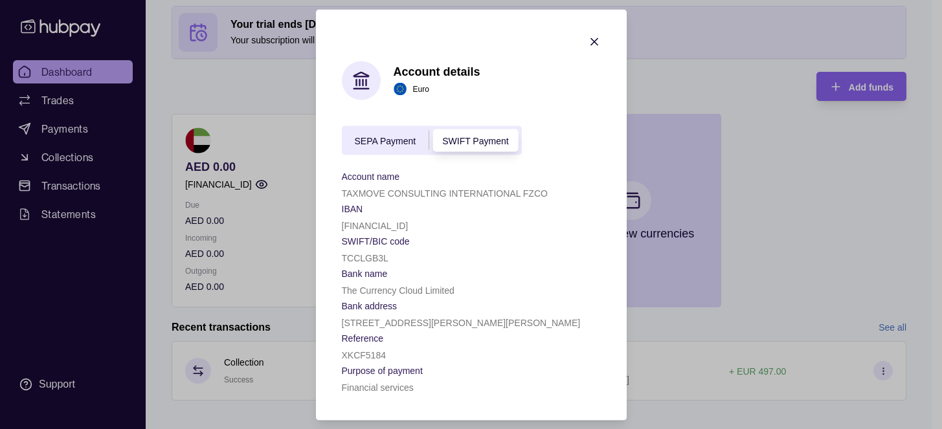 The image size is (942, 429). Describe the element at coordinates (375, 241) in the screenshot. I see `p: SWIFT/BIC code` at that location.